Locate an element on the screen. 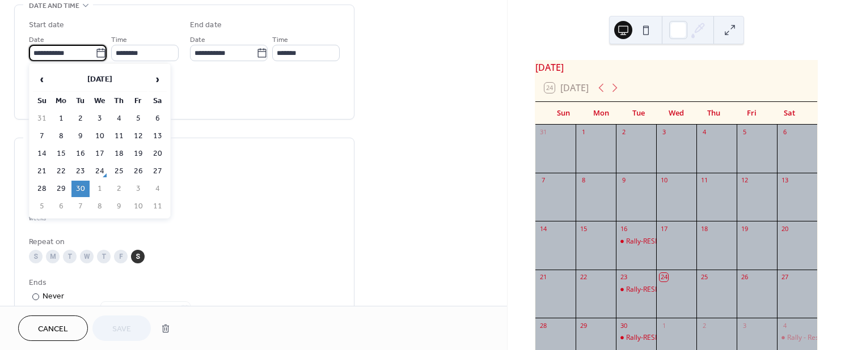  div: Repeat on is located at coordinates (183, 242).